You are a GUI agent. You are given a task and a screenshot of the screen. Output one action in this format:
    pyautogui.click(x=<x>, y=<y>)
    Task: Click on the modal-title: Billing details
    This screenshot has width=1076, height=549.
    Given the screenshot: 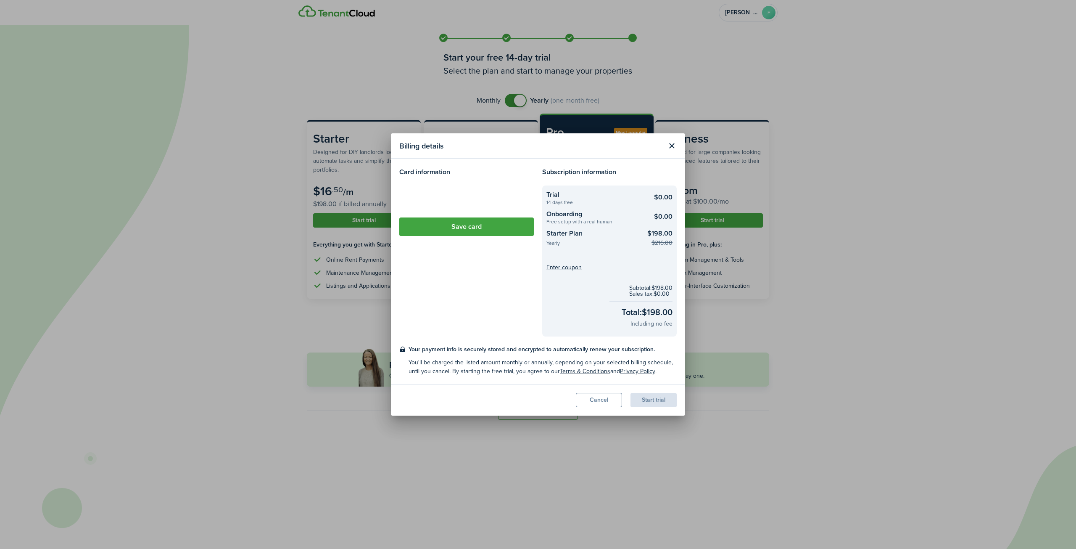 What is the action you would take?
    pyautogui.click(x=531, y=145)
    